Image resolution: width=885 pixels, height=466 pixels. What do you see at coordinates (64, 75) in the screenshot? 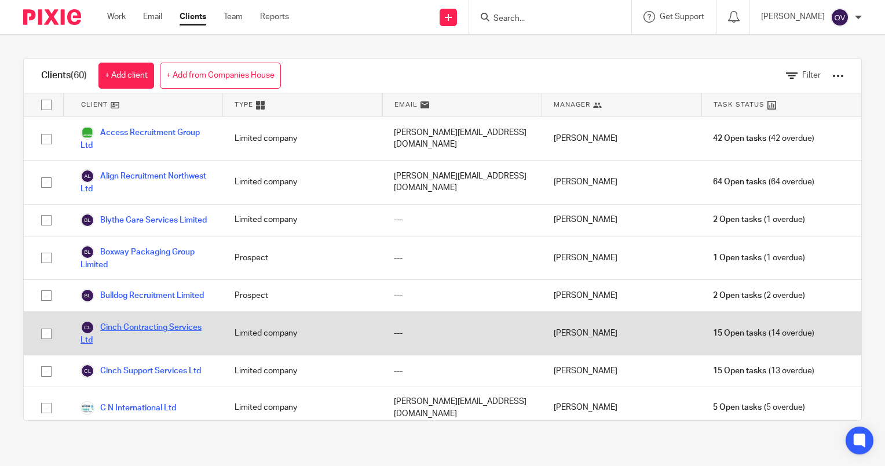
I see `h1: Clients` at bounding box center [64, 75].